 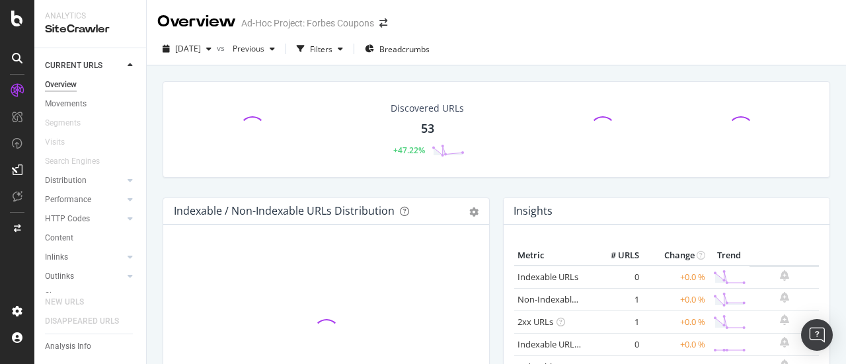 What do you see at coordinates (404, 49) in the screenshot?
I see `span: Breadcrumbs` at bounding box center [404, 49].